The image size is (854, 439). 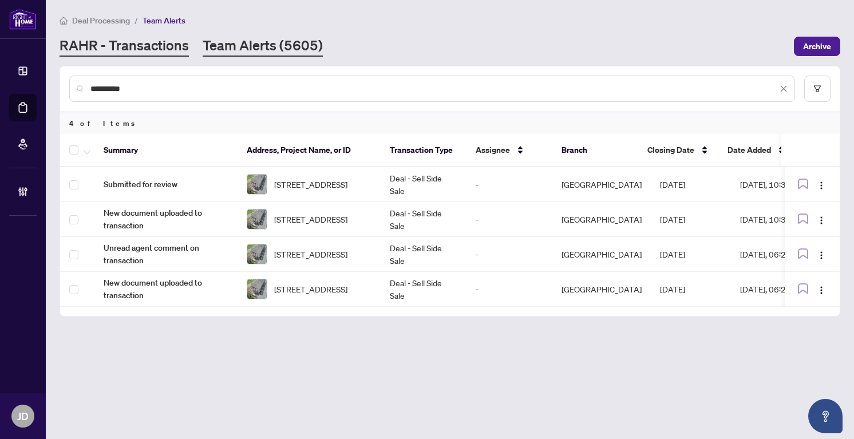 I want to click on th: Branch, so click(x=595, y=151).